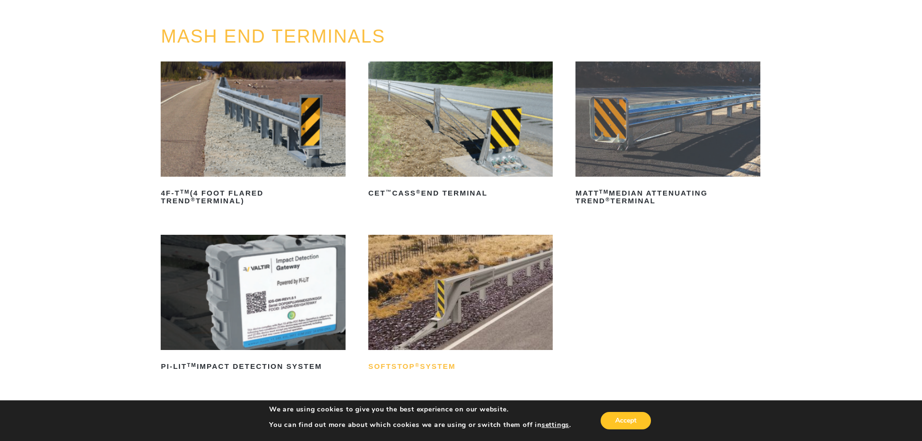  I want to click on p: You can find out more about which cookies we are using or switch them off in ., so click(420, 425).